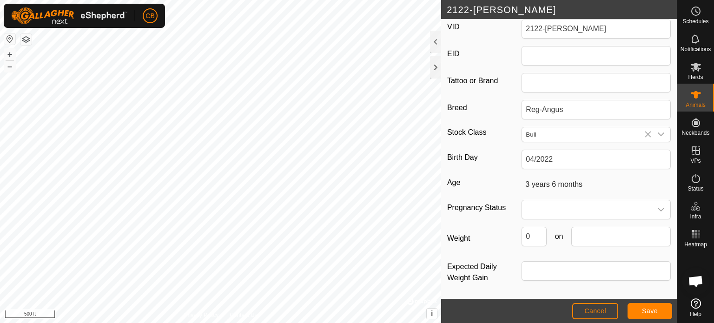 The height and width of the screenshot is (323, 714). What do you see at coordinates (432, 314) in the screenshot?
I see `button: i` at bounding box center [432, 314].